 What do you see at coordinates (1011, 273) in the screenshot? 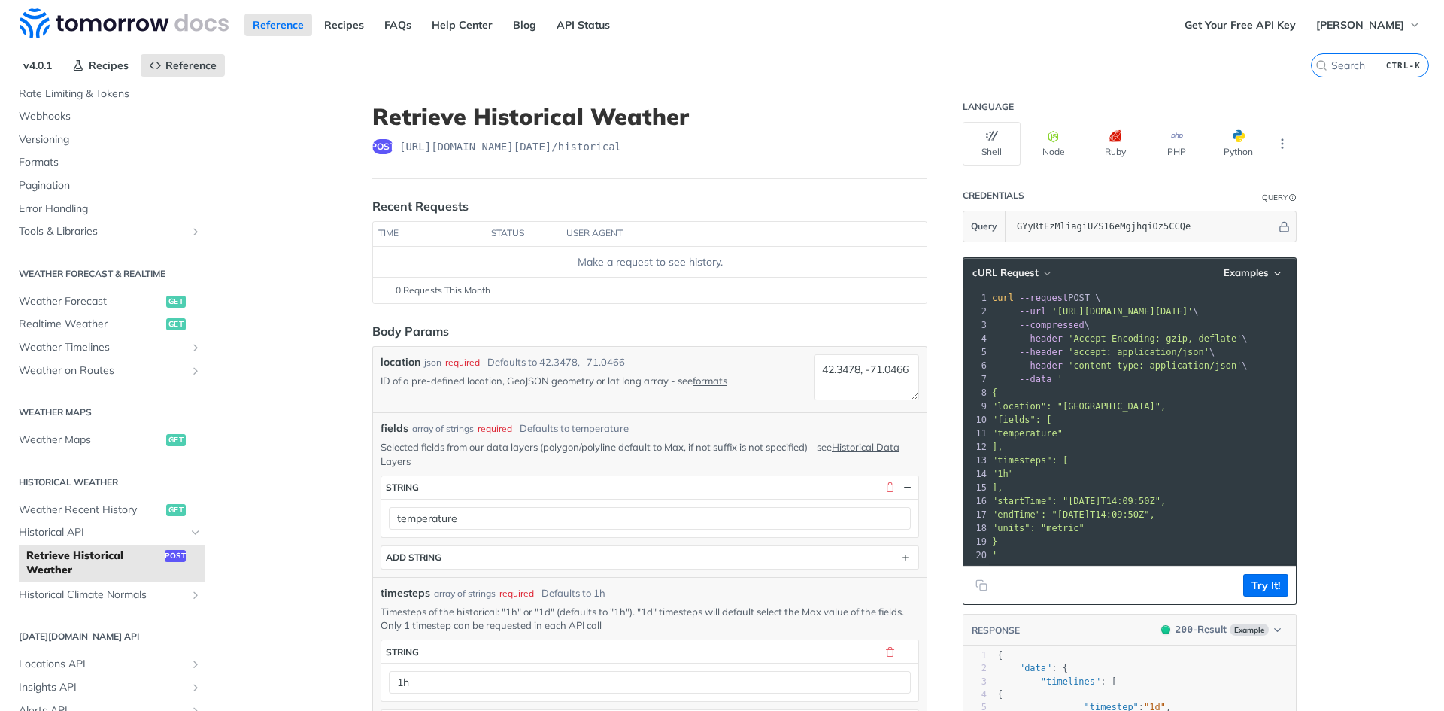
I see `button: cURL Request` at bounding box center [1011, 273].